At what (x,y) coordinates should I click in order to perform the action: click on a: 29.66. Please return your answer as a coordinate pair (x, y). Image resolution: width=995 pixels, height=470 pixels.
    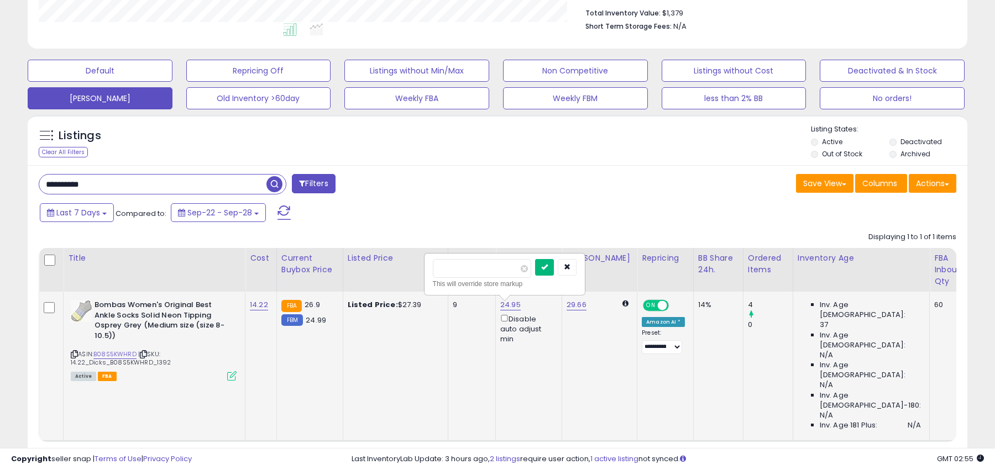
    Looking at the image, I should click on (577, 305).